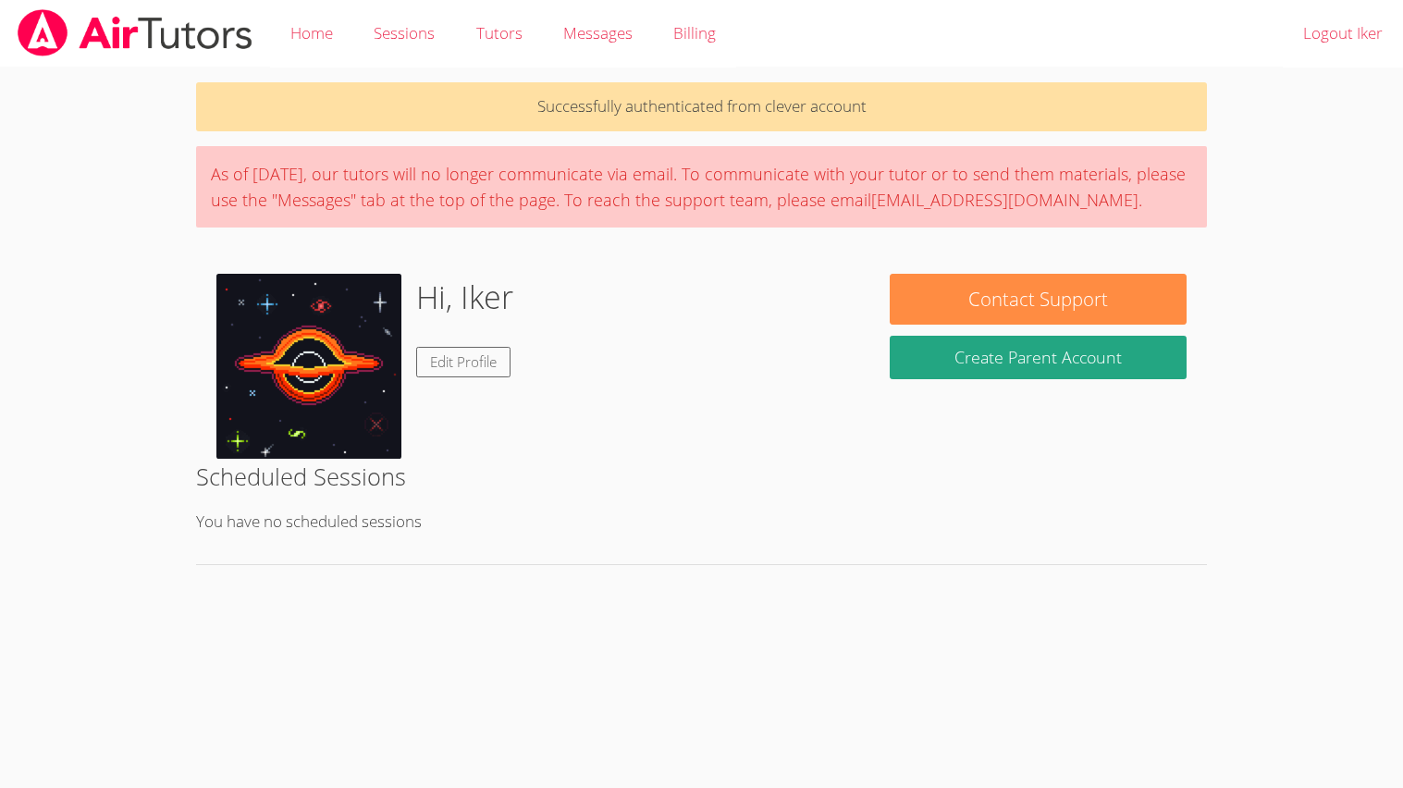 The height and width of the screenshot is (788, 1403). Describe the element at coordinates (135, 32) in the screenshot. I see `img: airtutors_banner-c4298cdbf04f3fff15de1276eac7730deb9818008684d7c2e4769d2f7ddbe033.png` at that location.